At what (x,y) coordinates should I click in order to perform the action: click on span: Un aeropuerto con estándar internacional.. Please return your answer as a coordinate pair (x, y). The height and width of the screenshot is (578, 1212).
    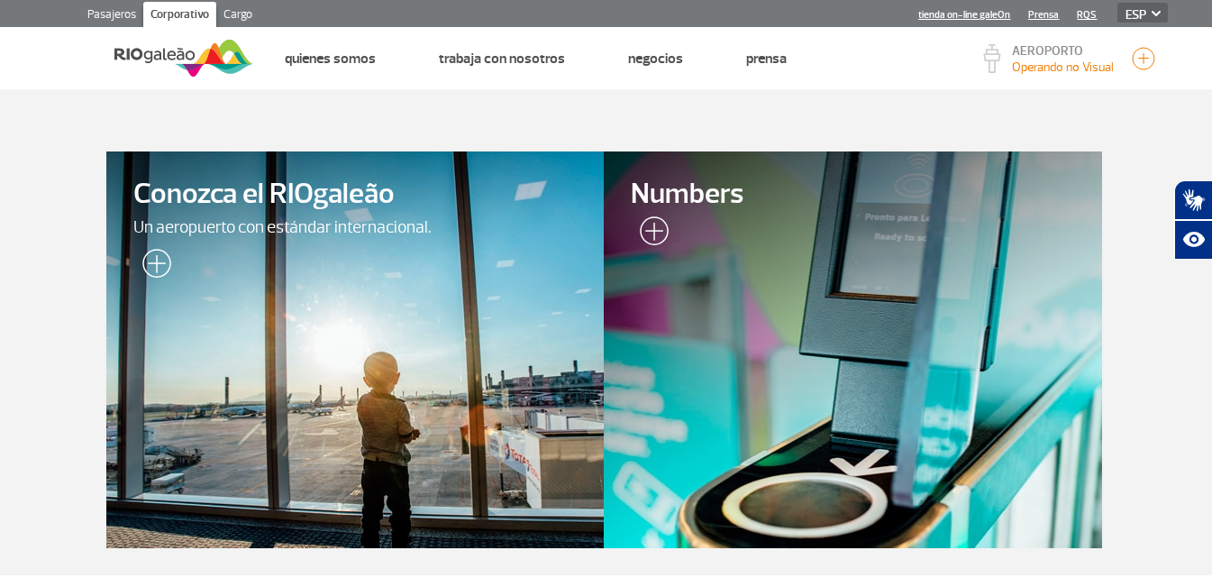
    Looking at the image, I should click on (355, 227).